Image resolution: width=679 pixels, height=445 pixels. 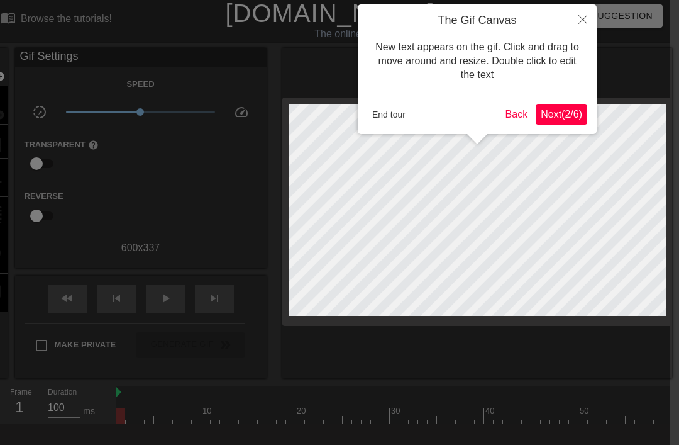 What do you see at coordinates (583, 19) in the screenshot?
I see `button: Close` at bounding box center [583, 19].